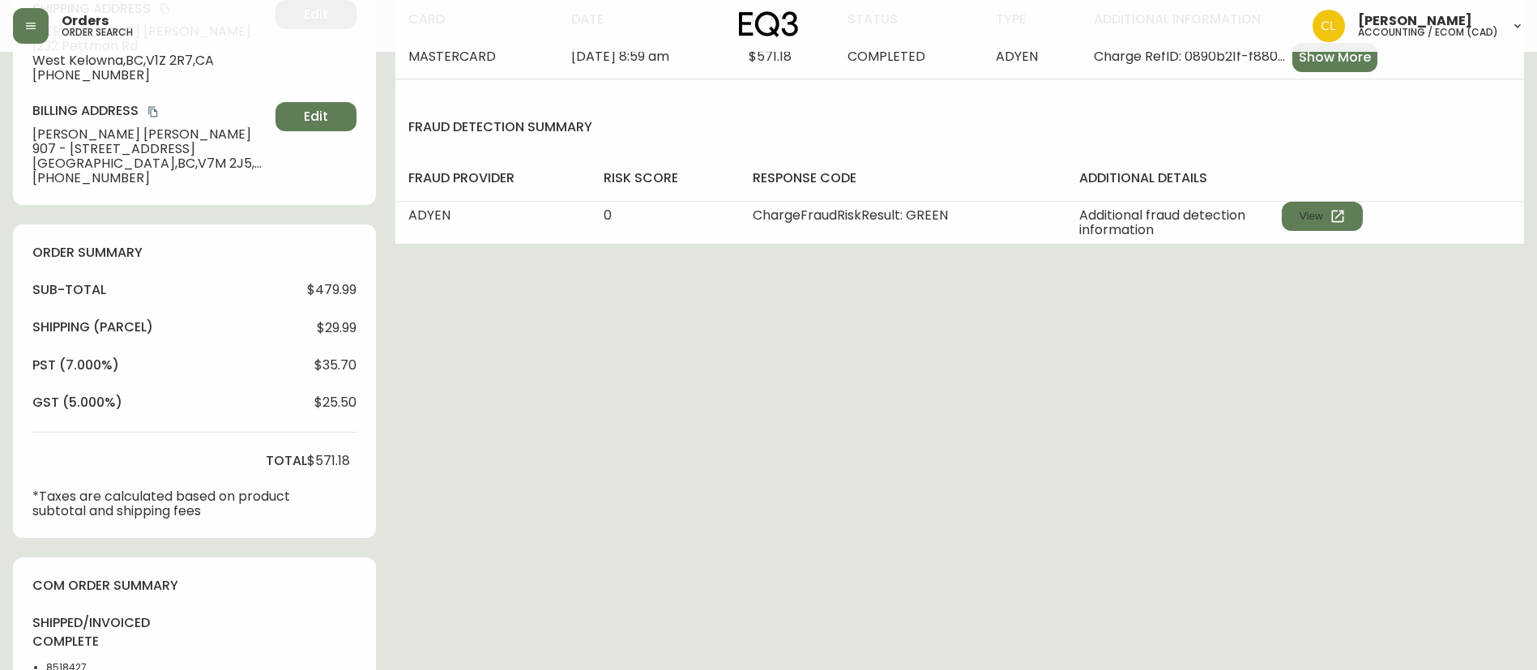 This screenshot has height=670, width=1537. Describe the element at coordinates (77, 403) in the screenshot. I see `h4: gst (5.000%)` at that location.